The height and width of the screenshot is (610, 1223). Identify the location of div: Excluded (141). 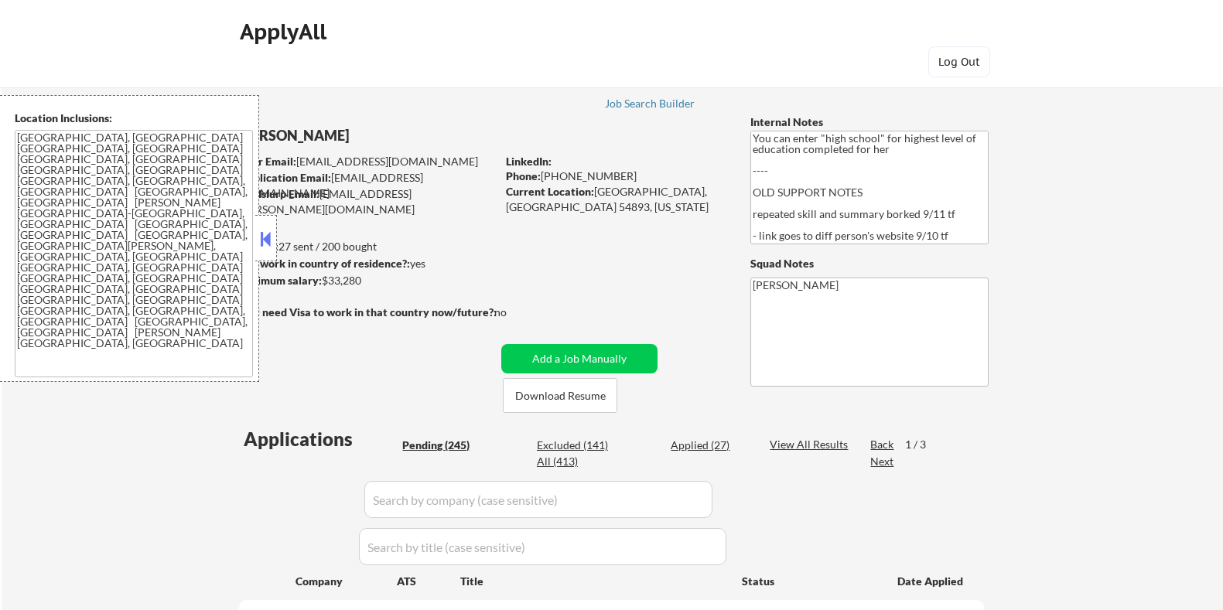
(575, 445).